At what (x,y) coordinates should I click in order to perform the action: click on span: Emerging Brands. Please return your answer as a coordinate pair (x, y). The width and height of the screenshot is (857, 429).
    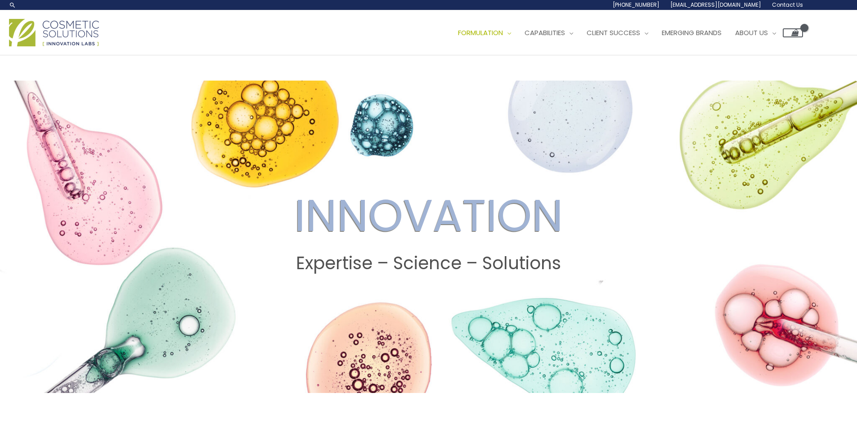
    Looking at the image, I should click on (692, 32).